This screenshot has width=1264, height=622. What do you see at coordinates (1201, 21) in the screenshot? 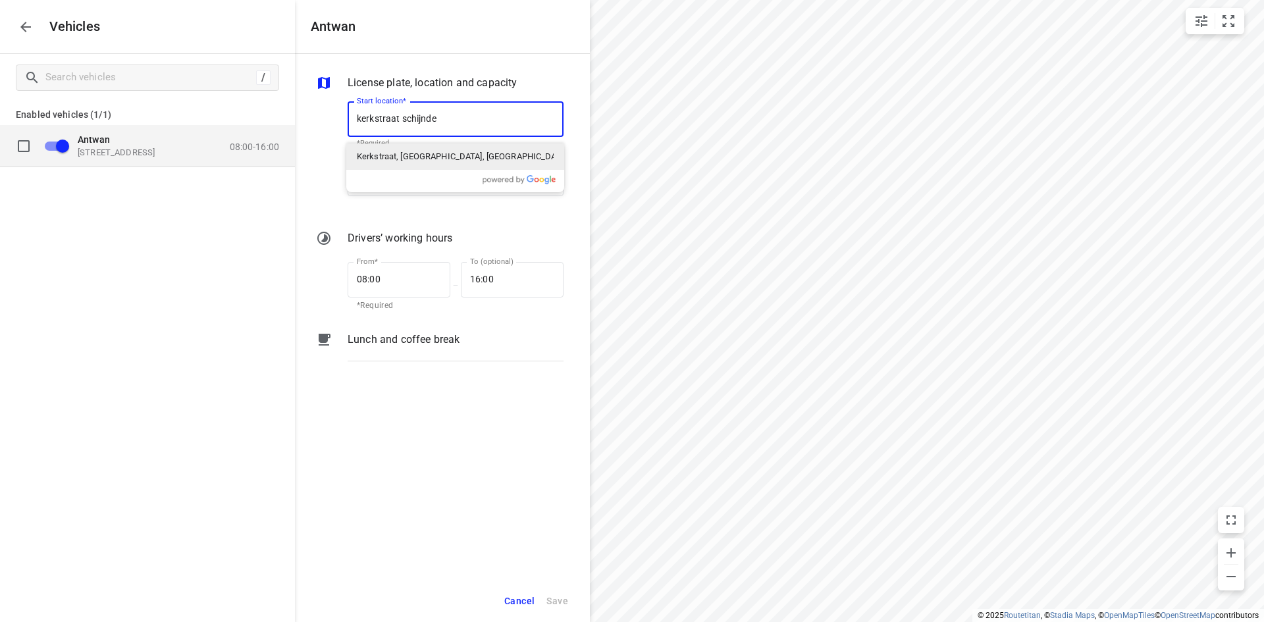
I see `button: Map settings` at bounding box center [1201, 21].